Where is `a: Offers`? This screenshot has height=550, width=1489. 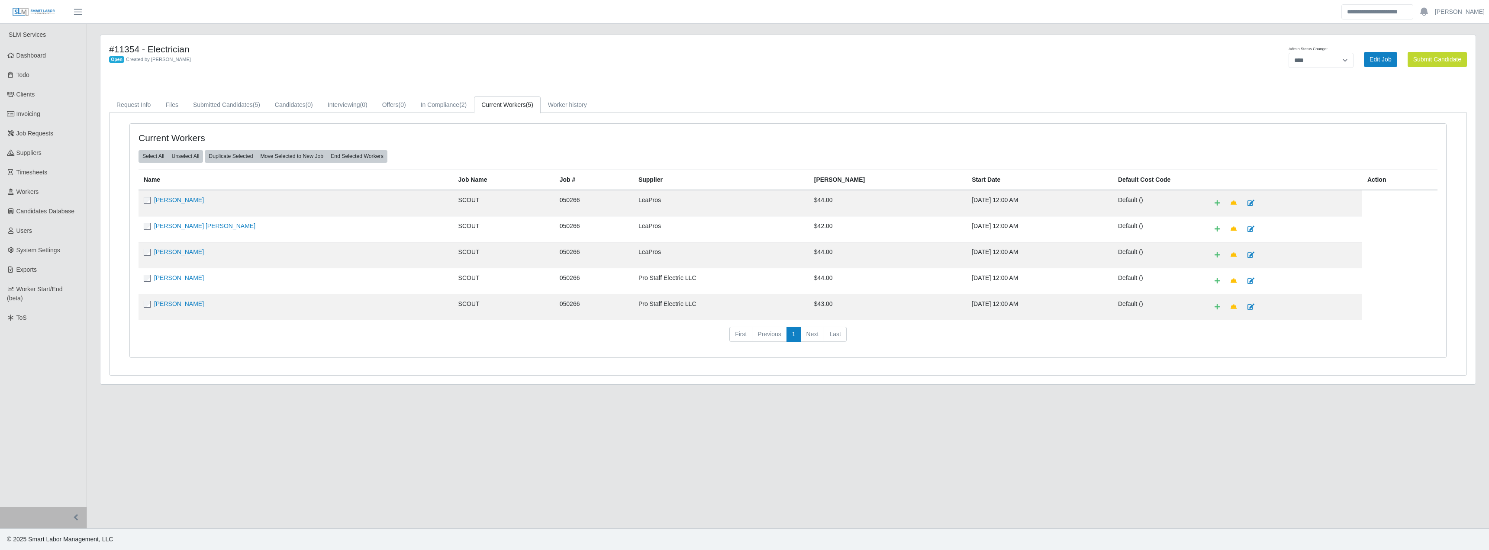
a: Offers is located at coordinates (394, 105).